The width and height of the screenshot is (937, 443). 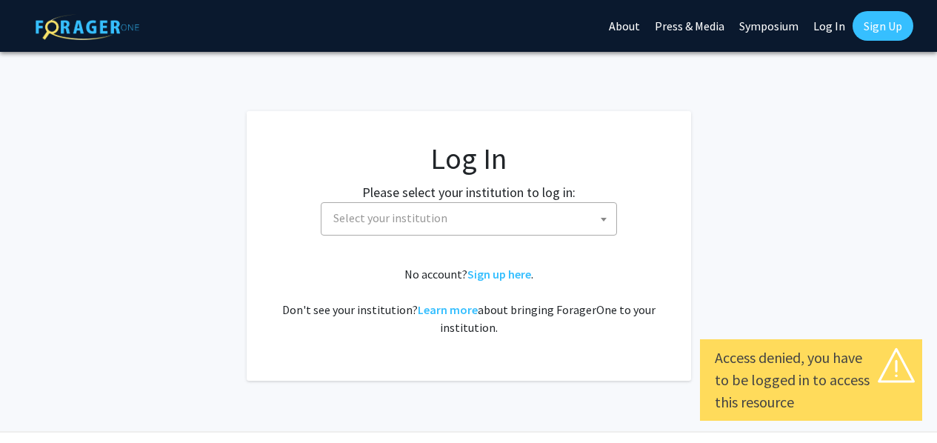 I want to click on a: Sign up here, so click(x=499, y=274).